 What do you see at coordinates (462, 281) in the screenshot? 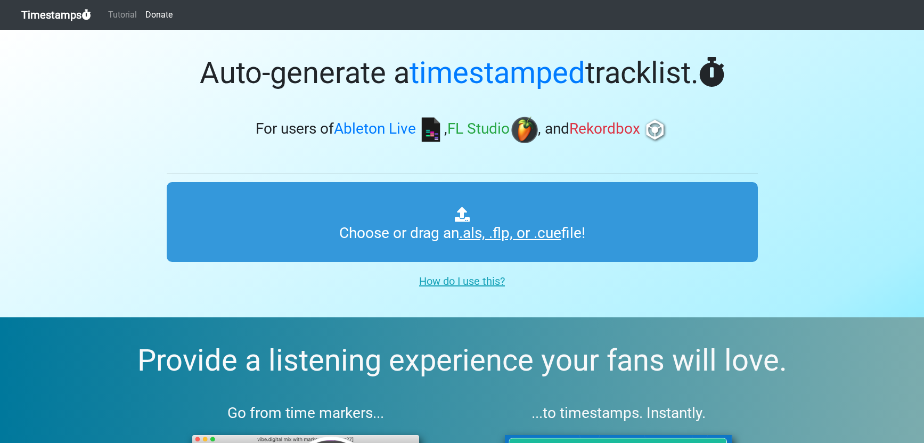
I see `u: How do I use this?` at bounding box center [462, 281].